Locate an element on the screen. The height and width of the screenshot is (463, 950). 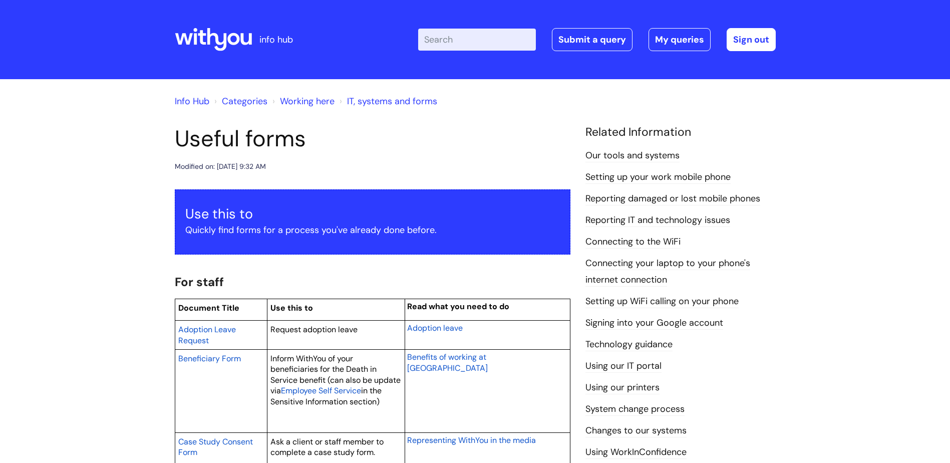
a: Beneficiary Form is located at coordinates (209, 358).